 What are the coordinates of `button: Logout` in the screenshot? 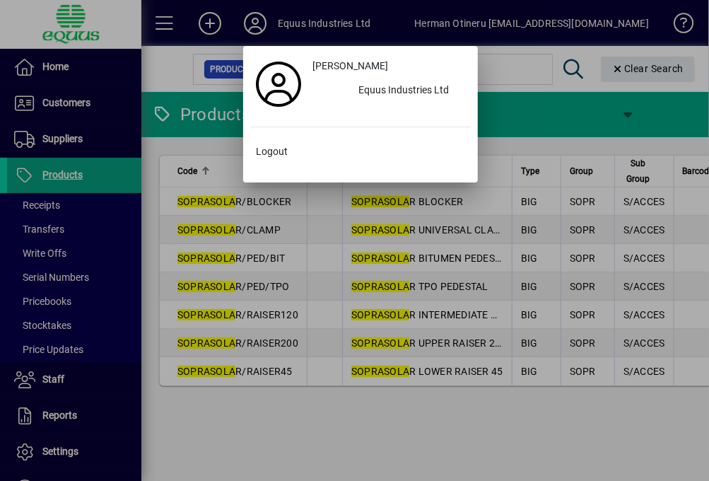 It's located at (361, 151).